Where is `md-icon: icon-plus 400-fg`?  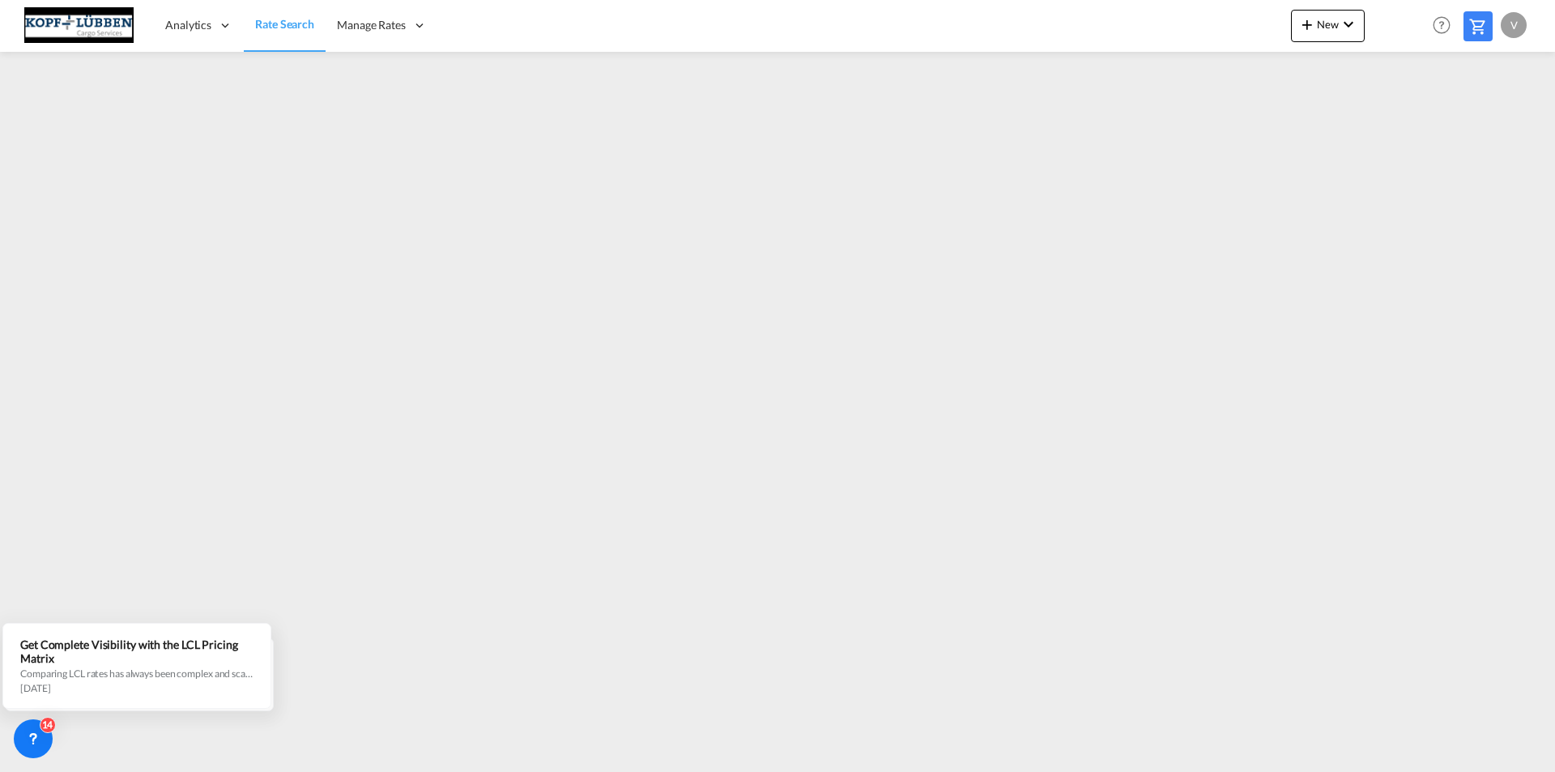 md-icon: icon-plus 400-fg is located at coordinates (1307, 24).